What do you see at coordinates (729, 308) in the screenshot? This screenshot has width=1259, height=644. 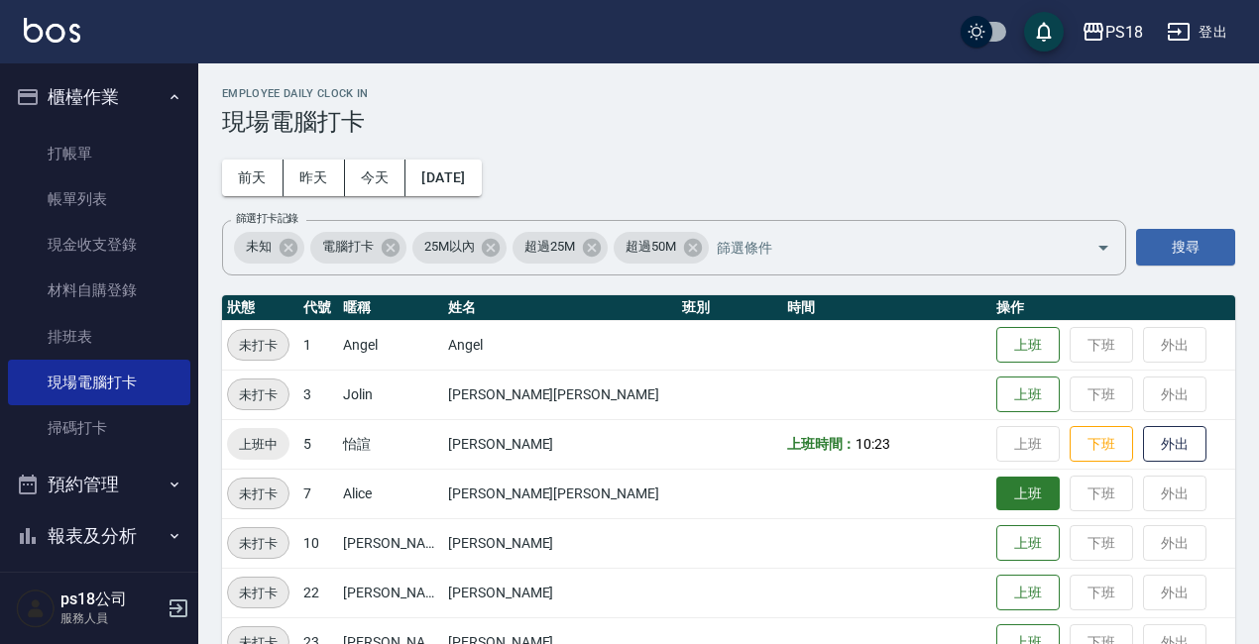 I see `th: 班別` at bounding box center [729, 308].